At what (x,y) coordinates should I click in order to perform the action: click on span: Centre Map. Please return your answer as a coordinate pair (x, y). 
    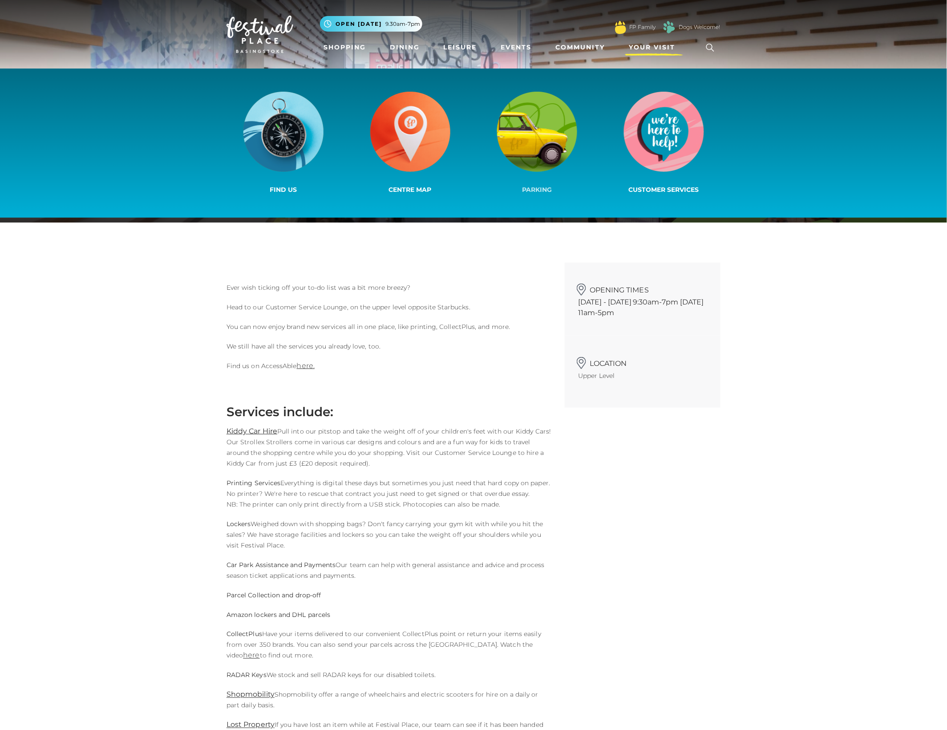
    Looking at the image, I should click on (410, 190).